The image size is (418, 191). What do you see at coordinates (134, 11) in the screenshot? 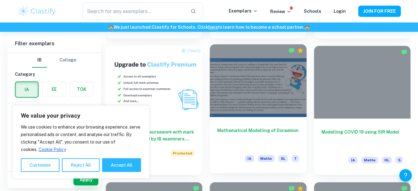
I see `input: Search for any exemplars...` at bounding box center [134, 11].